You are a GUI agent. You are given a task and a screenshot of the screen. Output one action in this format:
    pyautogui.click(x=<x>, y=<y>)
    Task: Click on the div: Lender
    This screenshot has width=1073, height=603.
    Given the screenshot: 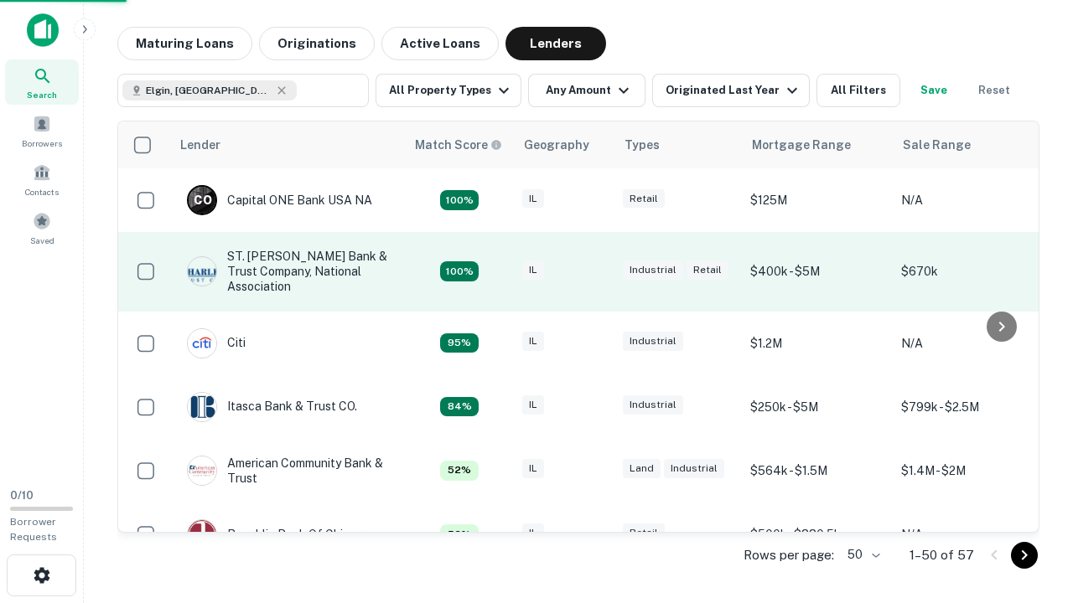 What is the action you would take?
    pyautogui.click(x=200, y=145)
    